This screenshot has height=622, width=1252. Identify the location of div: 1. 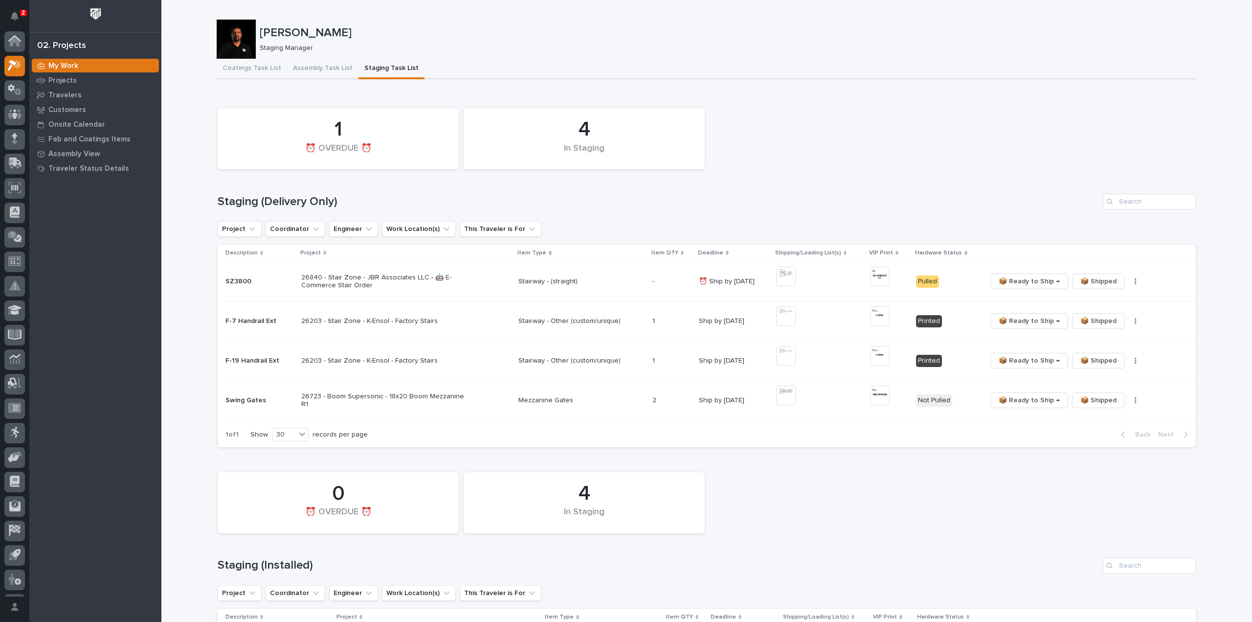
(338, 130).